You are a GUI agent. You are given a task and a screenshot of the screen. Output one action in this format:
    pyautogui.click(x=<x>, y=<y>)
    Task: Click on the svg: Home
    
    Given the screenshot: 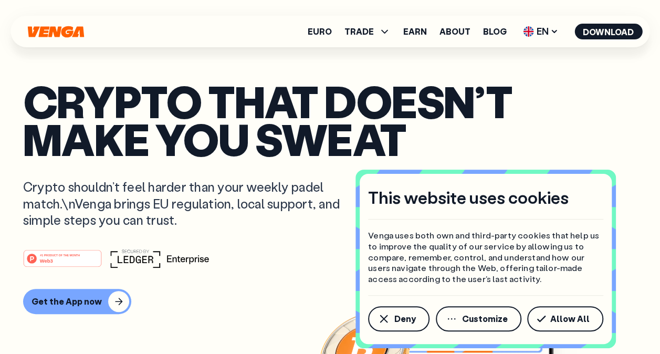 What is the action you would take?
    pyautogui.click(x=56, y=31)
    